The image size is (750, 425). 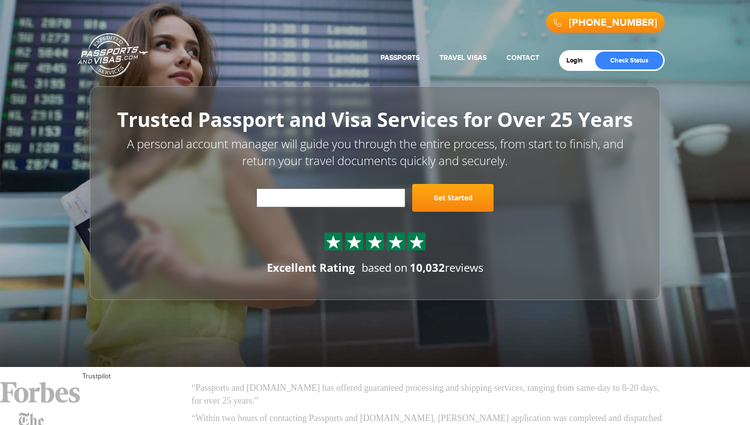 What do you see at coordinates (96, 377) in the screenshot?
I see `a: Trustpilot` at bounding box center [96, 377].